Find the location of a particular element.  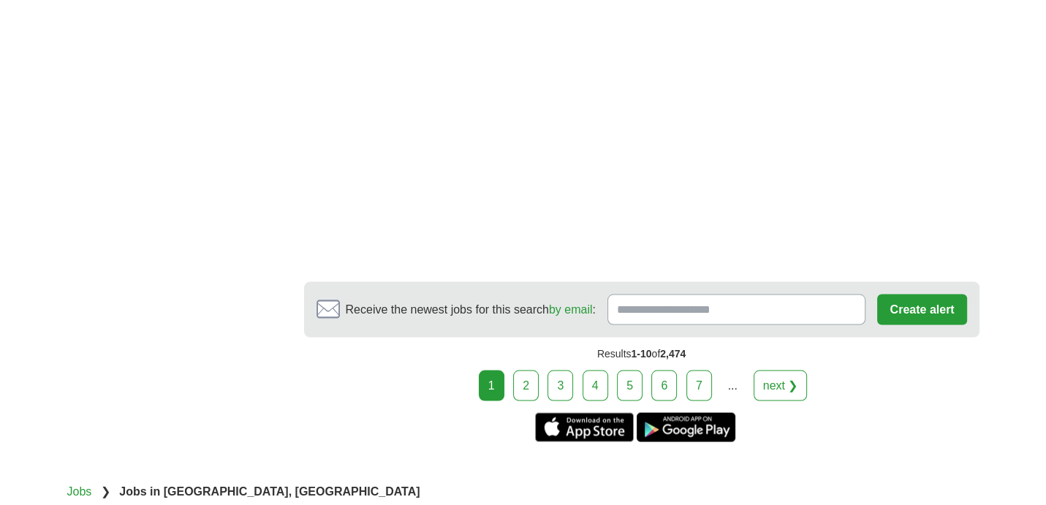

a: 6 is located at coordinates (663, 386).